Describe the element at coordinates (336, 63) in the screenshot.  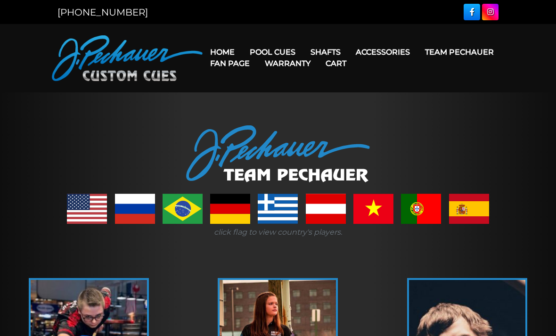
I see `a: Cart` at that location.